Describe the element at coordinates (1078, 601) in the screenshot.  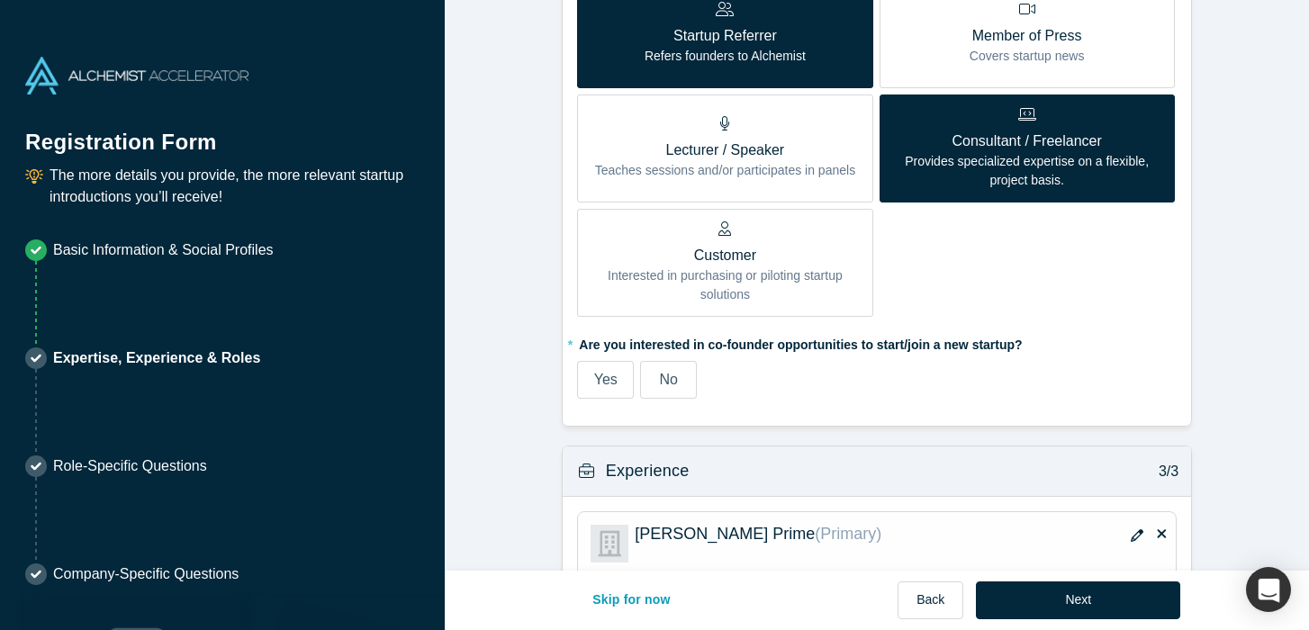
I see `button: Next` at that location.